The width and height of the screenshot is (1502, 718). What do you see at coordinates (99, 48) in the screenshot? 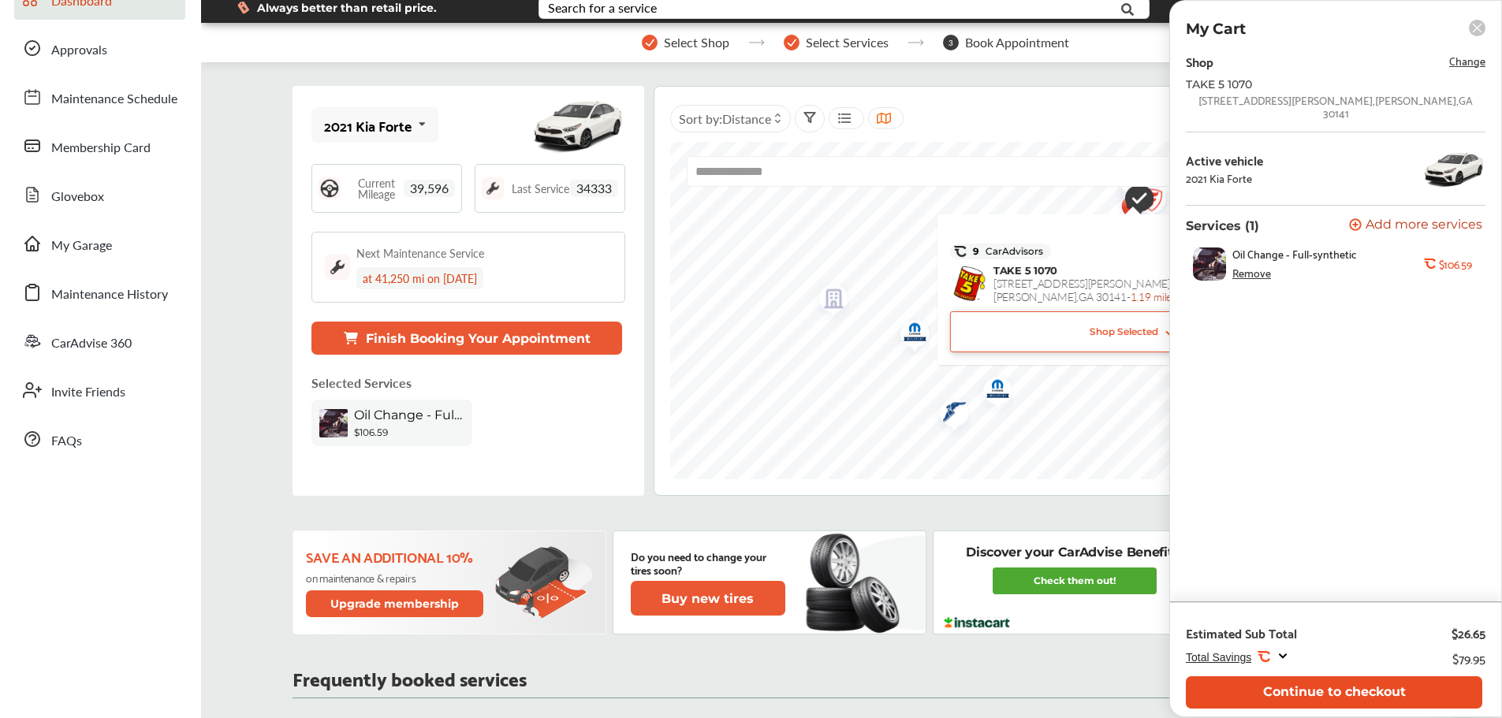
I see `a: Approvals` at bounding box center [99, 48].